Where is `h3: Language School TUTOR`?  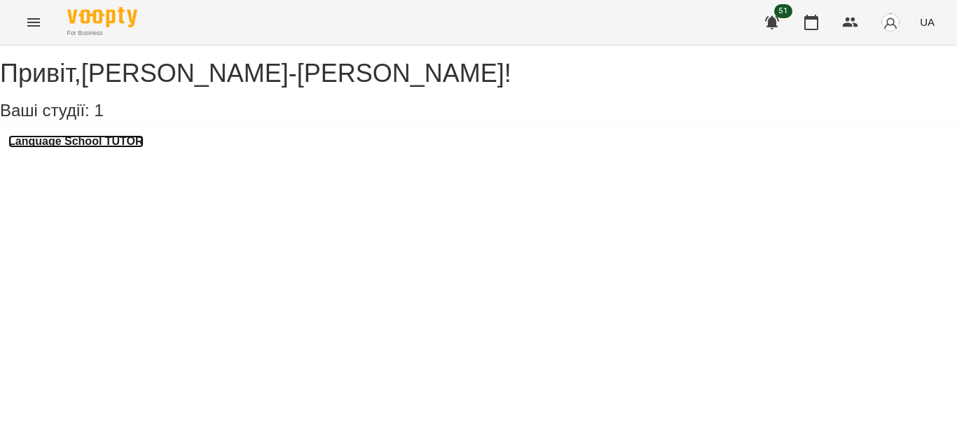
h3: Language School TUTOR is located at coordinates (76, 141).